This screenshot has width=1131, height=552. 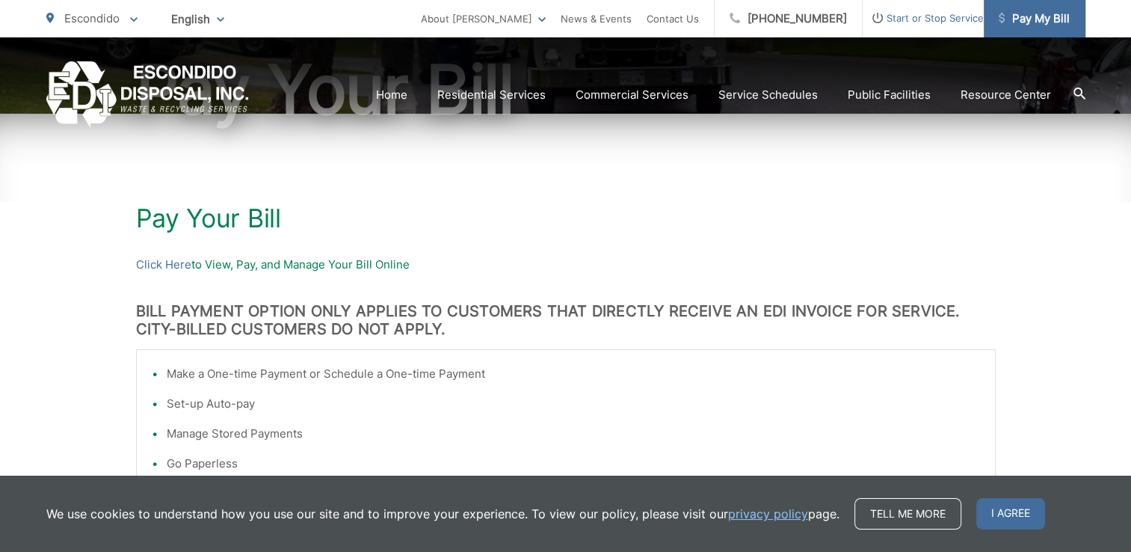 What do you see at coordinates (632, 95) in the screenshot?
I see `a: Commercial Services` at bounding box center [632, 95].